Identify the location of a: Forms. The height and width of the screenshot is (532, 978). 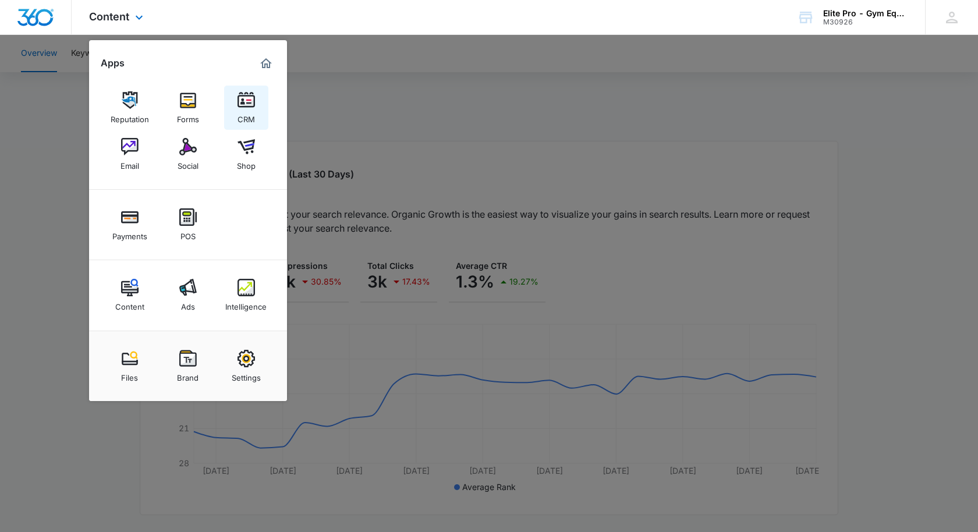
(188, 108).